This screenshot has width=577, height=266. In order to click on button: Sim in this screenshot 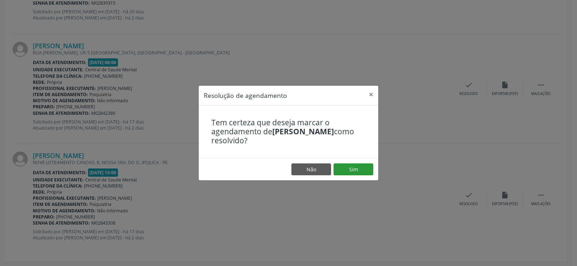, I will do `click(353, 170)`.